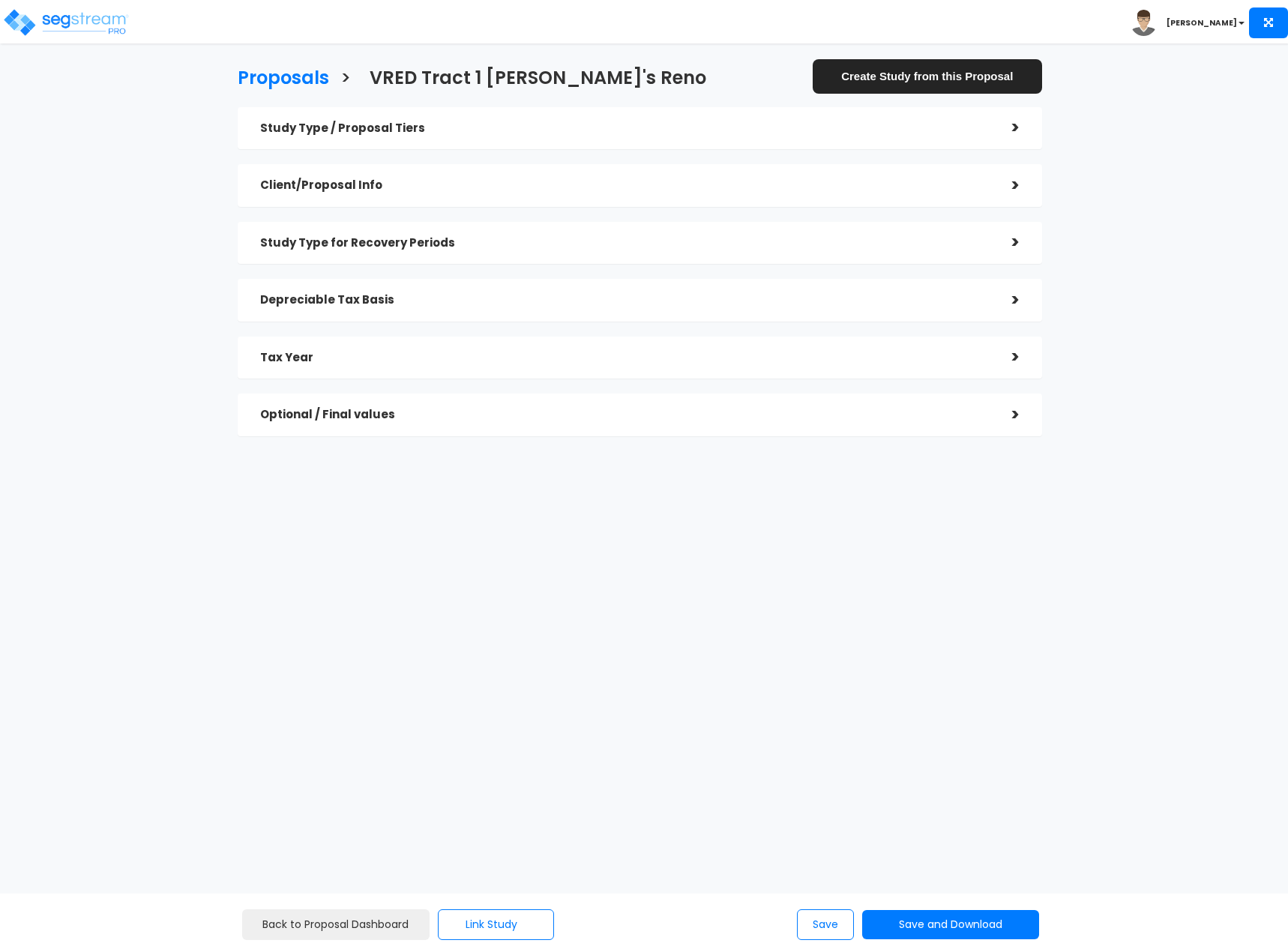 The image size is (1288, 952). What do you see at coordinates (927, 76) in the screenshot?
I see `a: Create Study from this Proposal` at bounding box center [927, 76].